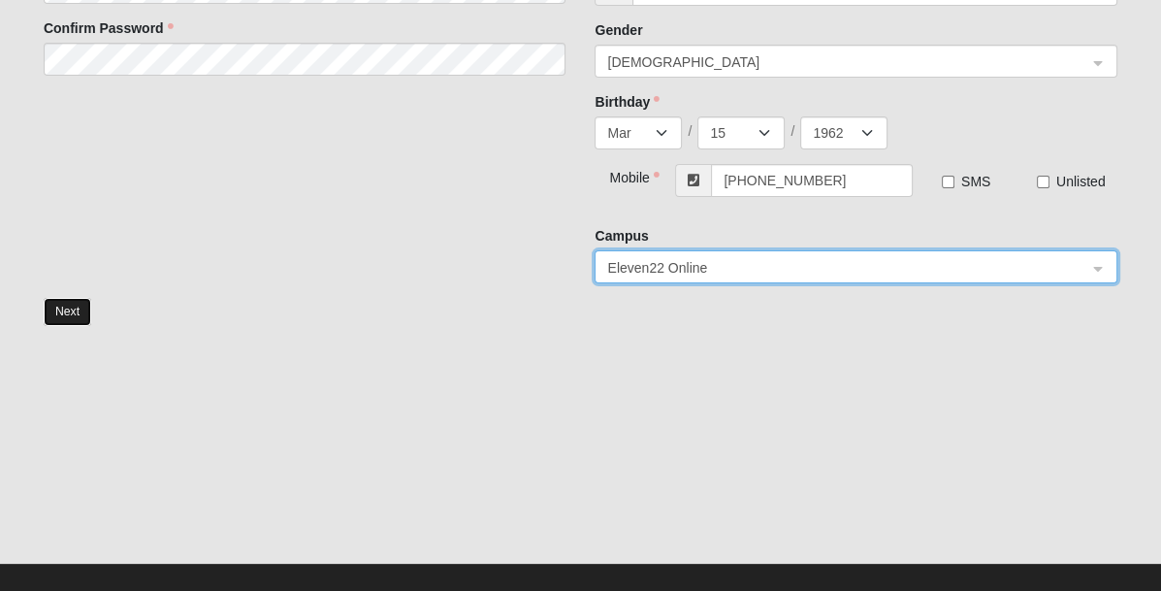  Describe the element at coordinates (838, 268) in the screenshot. I see `span: Eleven22 Online` at that location.